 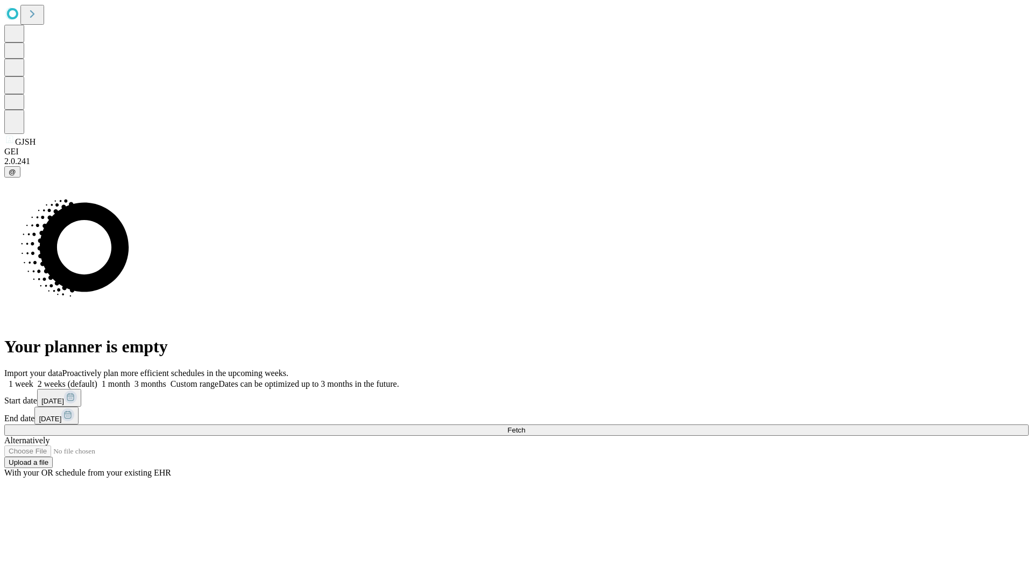 I want to click on span: GJSH, so click(x=25, y=142).